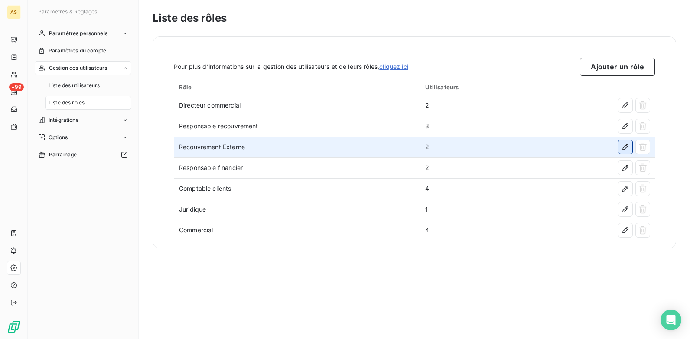 This screenshot has width=690, height=339. I want to click on span: Gestion des utilisateurs, so click(78, 68).